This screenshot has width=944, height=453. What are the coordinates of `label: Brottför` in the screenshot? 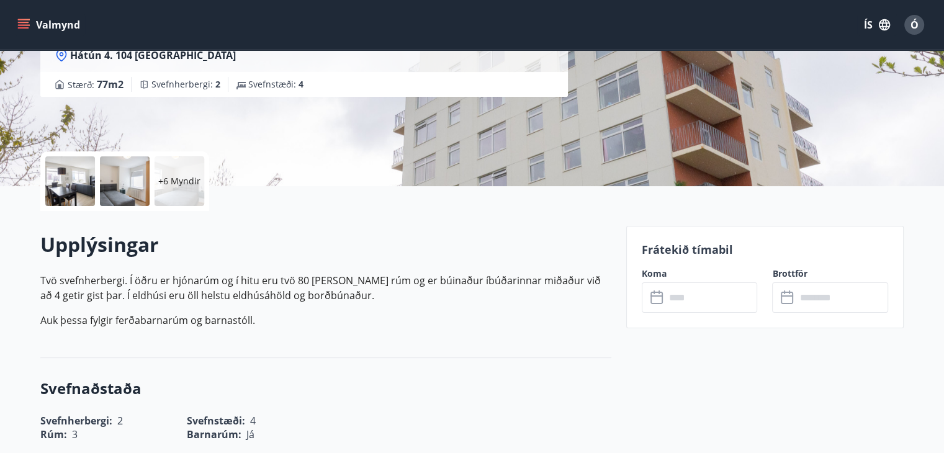 It's located at (829, 274).